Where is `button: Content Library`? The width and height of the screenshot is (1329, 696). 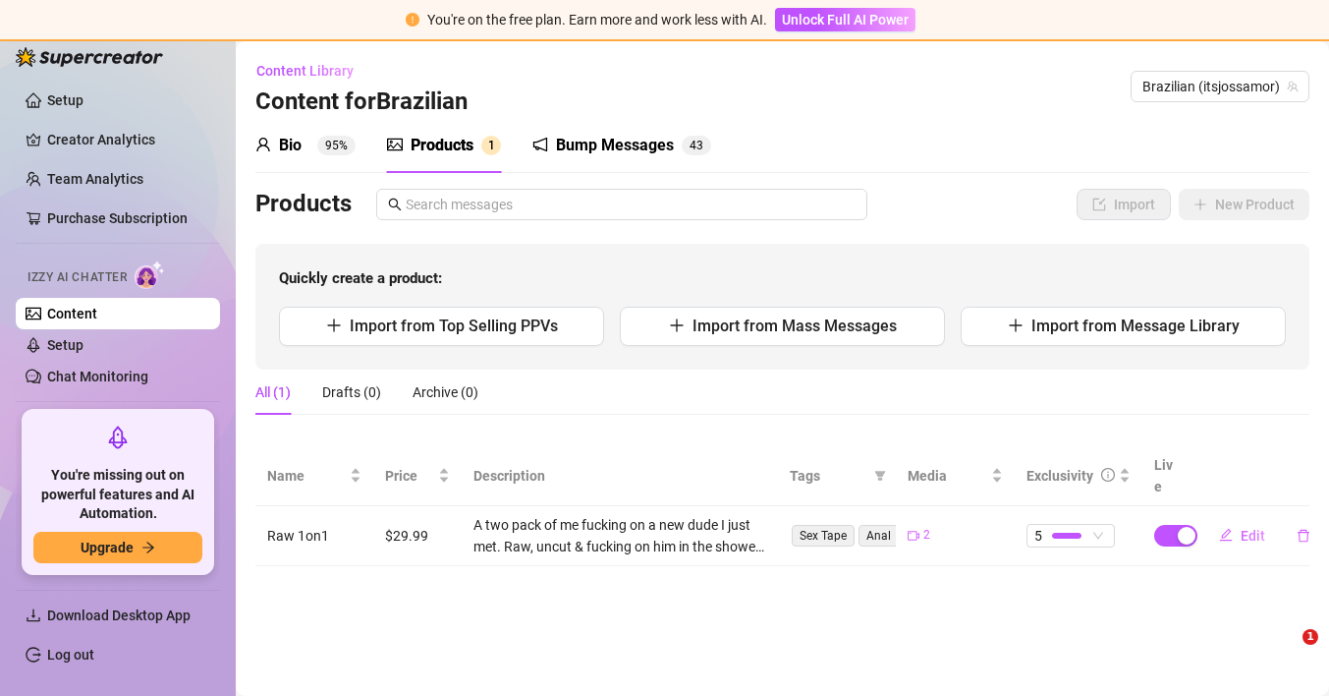 button: Content Library is located at coordinates (312, 71).